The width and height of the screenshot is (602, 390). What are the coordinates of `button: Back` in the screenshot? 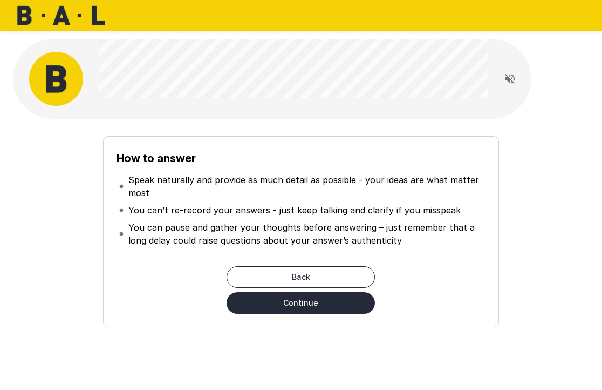 It's located at (301, 277).